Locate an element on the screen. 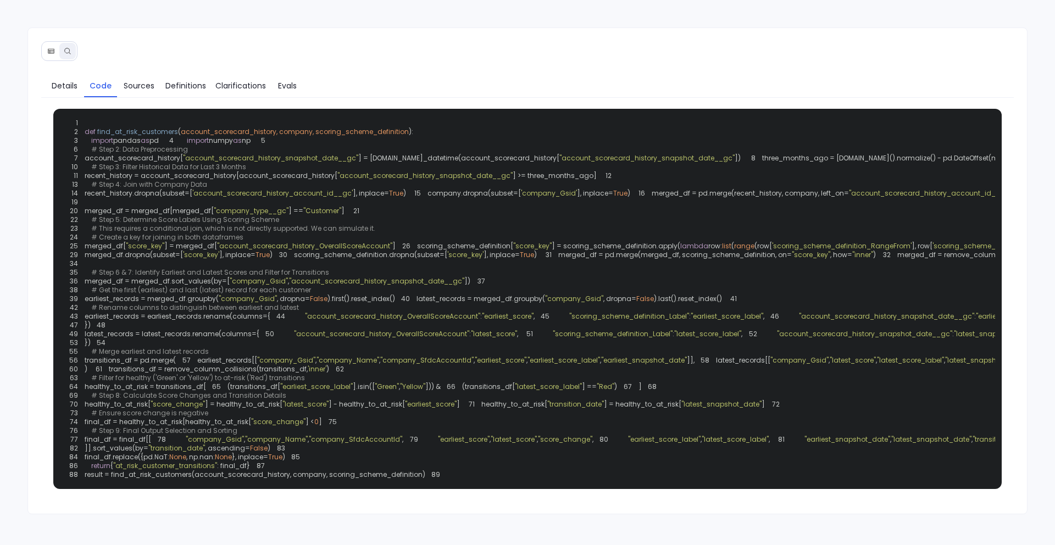  span: 70 is located at coordinates (74, 404).